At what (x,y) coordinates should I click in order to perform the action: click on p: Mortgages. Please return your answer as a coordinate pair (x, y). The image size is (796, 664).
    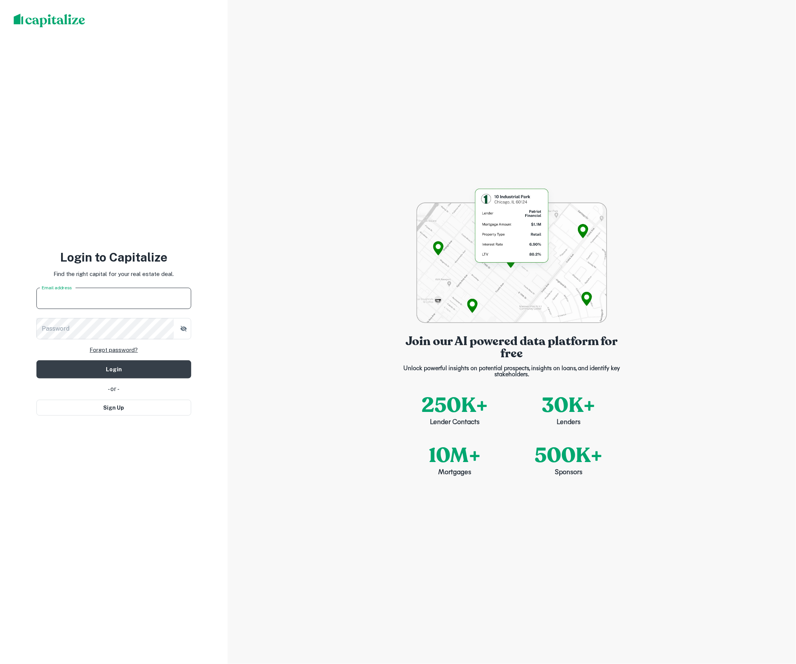
    Looking at the image, I should click on (455, 472).